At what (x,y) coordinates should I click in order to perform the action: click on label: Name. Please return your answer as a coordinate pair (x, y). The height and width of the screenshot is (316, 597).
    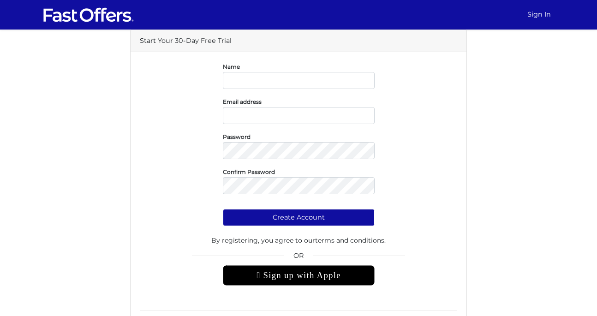
    Looking at the image, I should click on (231, 66).